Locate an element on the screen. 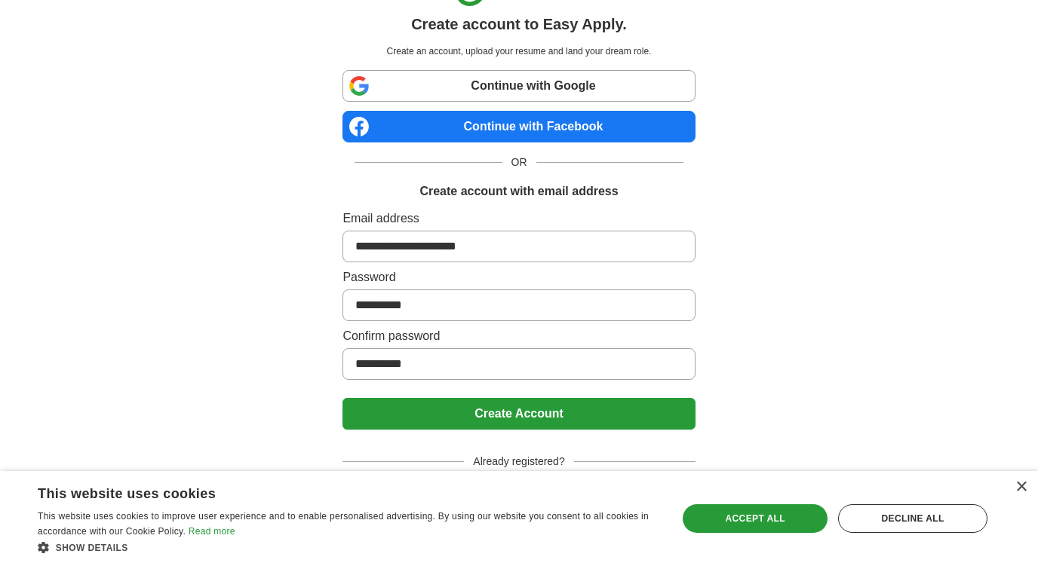 Image resolution: width=1038 pixels, height=566 pixels. span: Already registered? is located at coordinates (518, 462).